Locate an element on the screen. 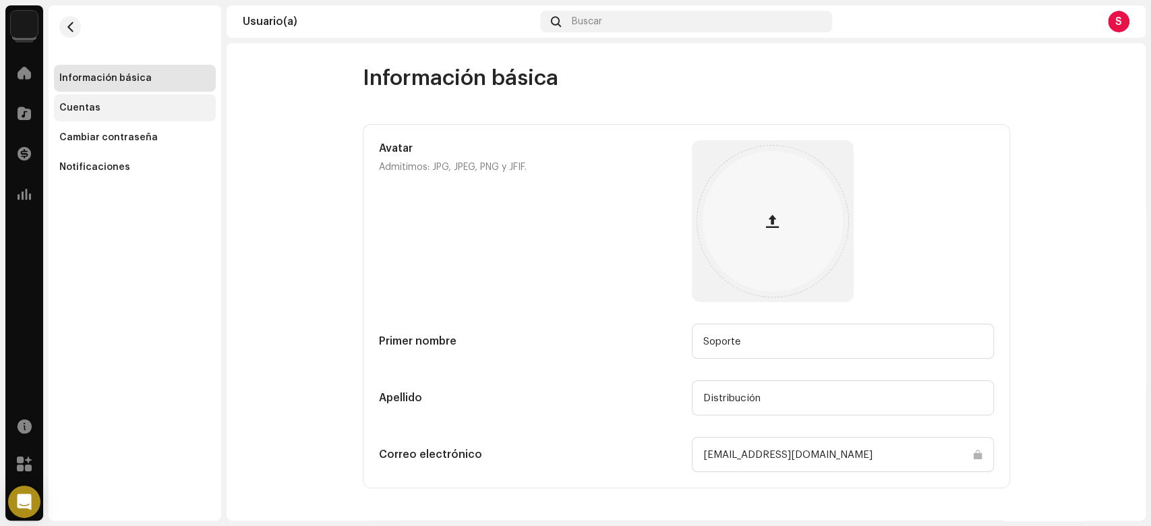 Image resolution: width=1151 pixels, height=526 pixels. img: 48257be4-38e1-423f-bf03-81300282f8d9 is located at coordinates (24, 24).